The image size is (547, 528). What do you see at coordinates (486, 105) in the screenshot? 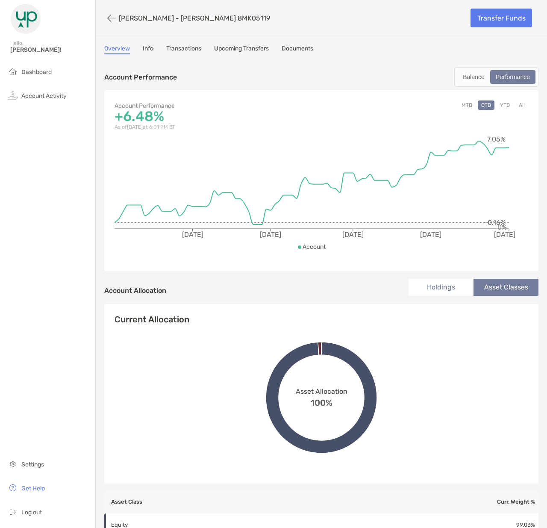
I see `button: QTD` at bounding box center [486, 105].